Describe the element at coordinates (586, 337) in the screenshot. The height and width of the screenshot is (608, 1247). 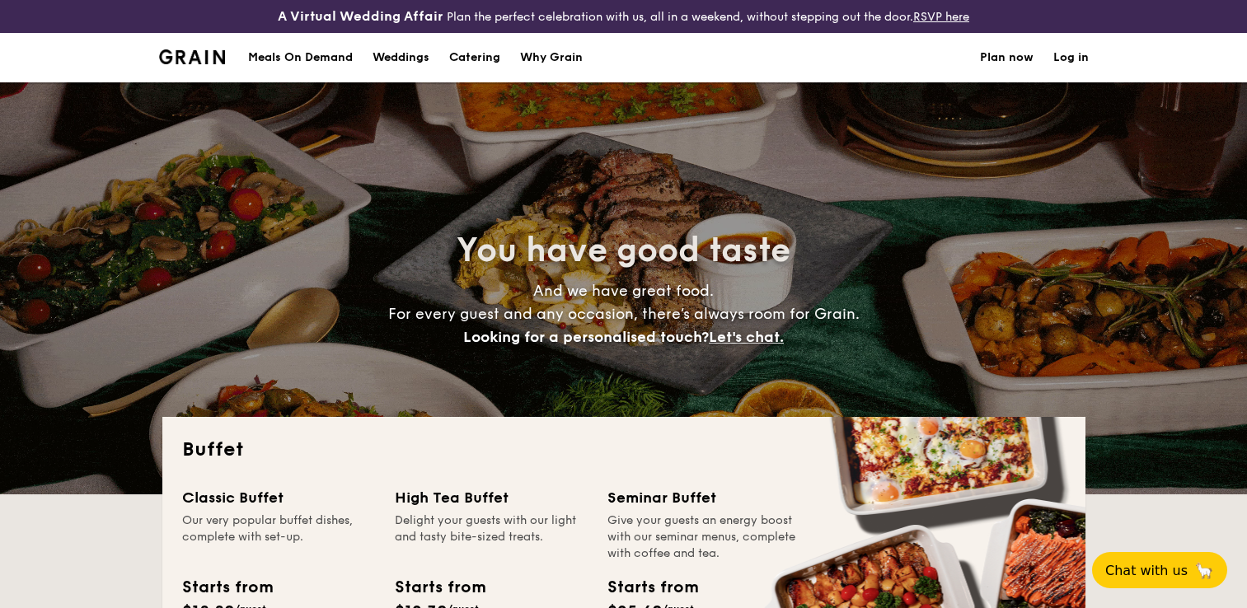
I see `span: Looking for a personalised touch?` at that location.